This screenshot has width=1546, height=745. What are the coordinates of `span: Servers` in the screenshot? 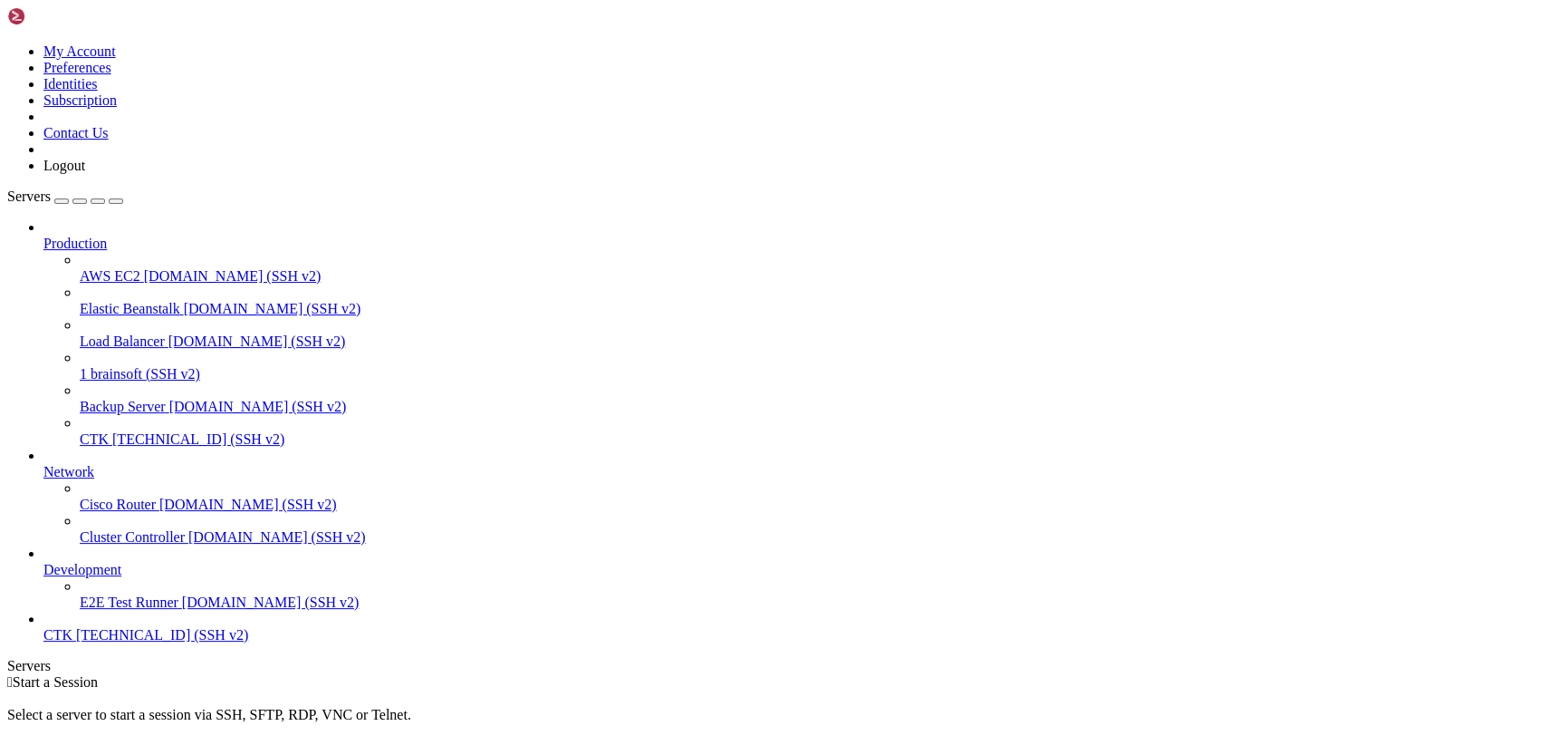 It's located at (29, 196).